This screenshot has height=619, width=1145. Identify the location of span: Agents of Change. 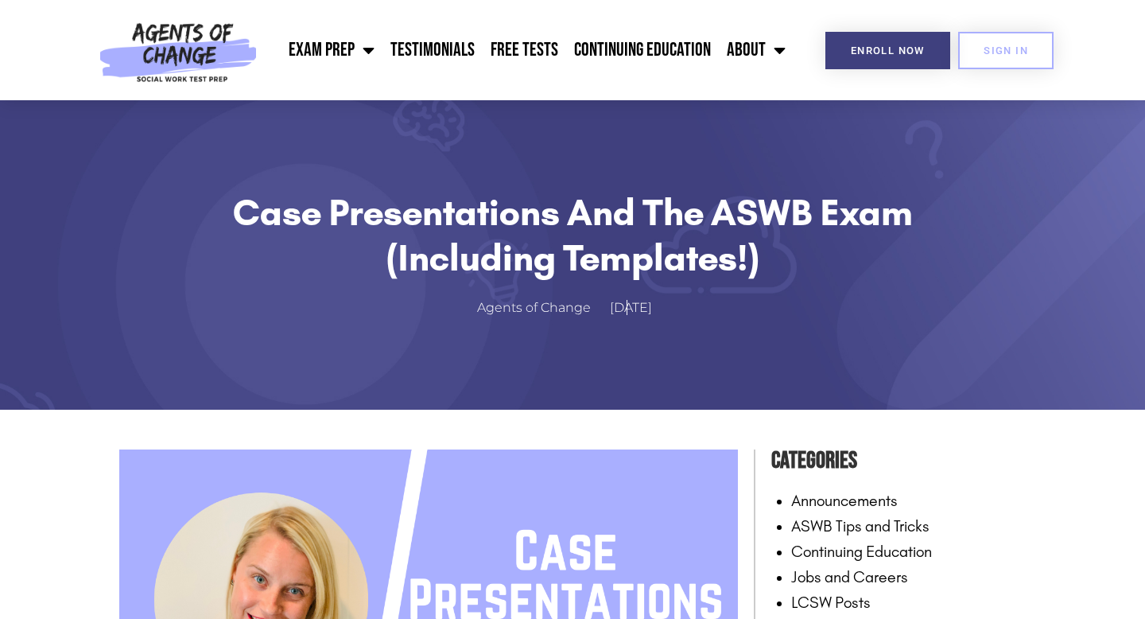
(534, 308).